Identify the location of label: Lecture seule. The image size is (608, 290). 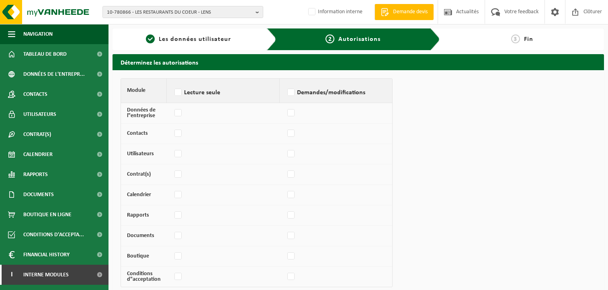
(223, 93).